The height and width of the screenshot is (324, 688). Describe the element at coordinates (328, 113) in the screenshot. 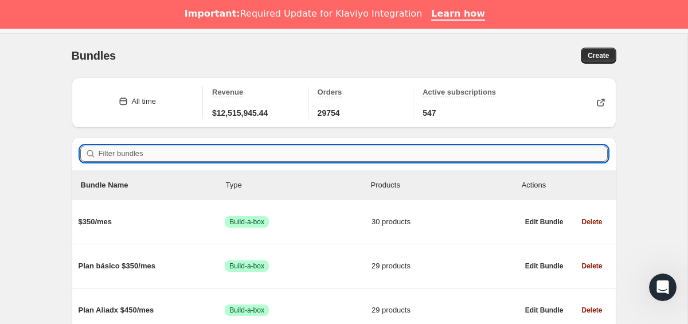

I see `span: 29754` at that location.